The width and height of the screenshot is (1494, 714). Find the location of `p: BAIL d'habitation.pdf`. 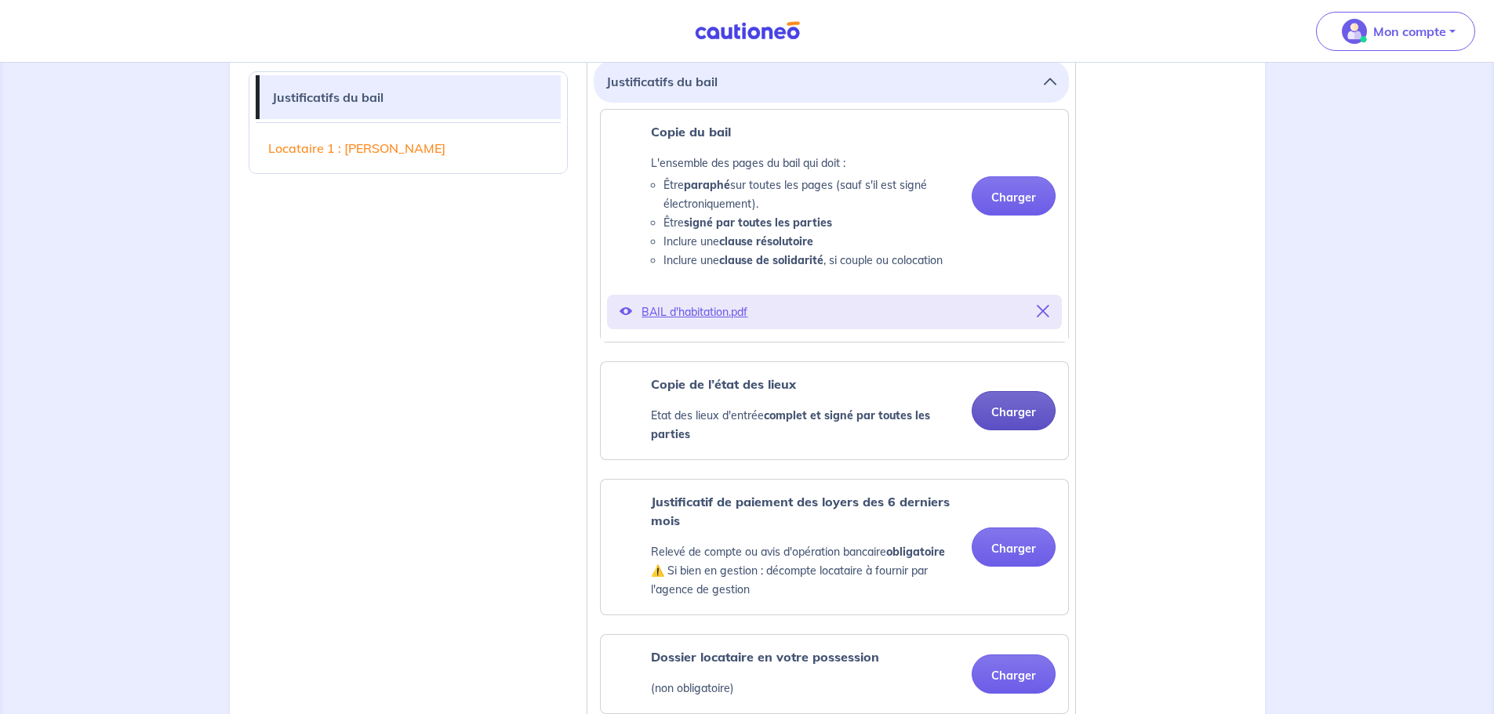

p: BAIL d'habitation.pdf is located at coordinates (834, 312).